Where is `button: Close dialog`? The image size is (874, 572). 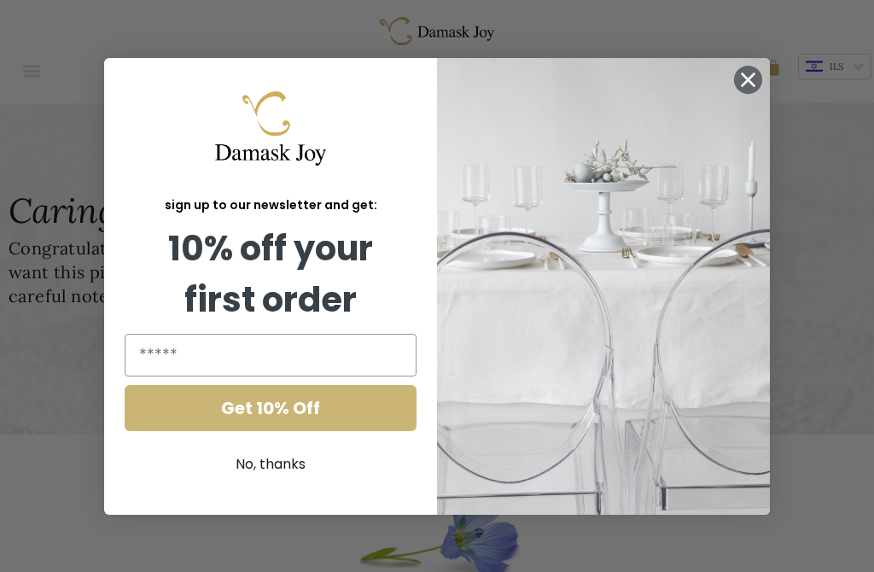
button: Close dialog is located at coordinates (747, 79).